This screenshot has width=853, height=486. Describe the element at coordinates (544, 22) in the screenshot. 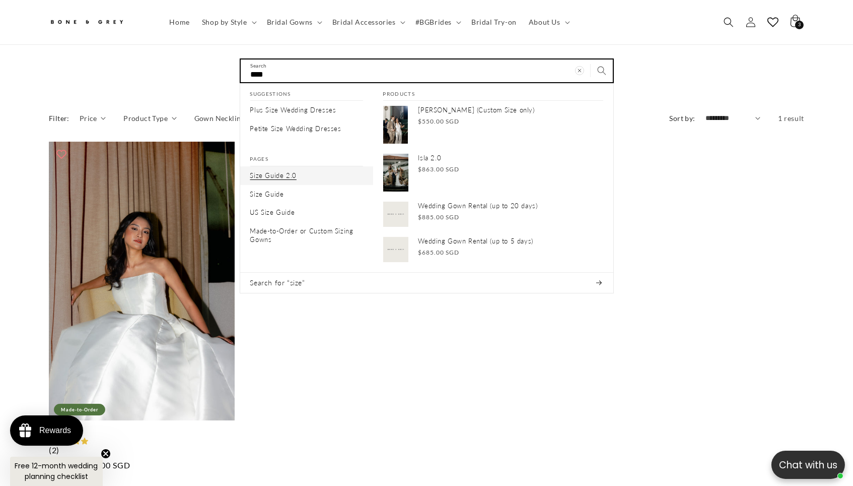

I see `span: About Us` at that location.